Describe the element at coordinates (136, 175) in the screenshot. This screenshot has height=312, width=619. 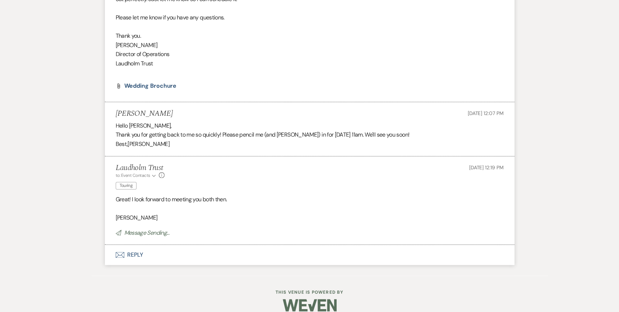
I see `button: to: Event Contacts` at that location.